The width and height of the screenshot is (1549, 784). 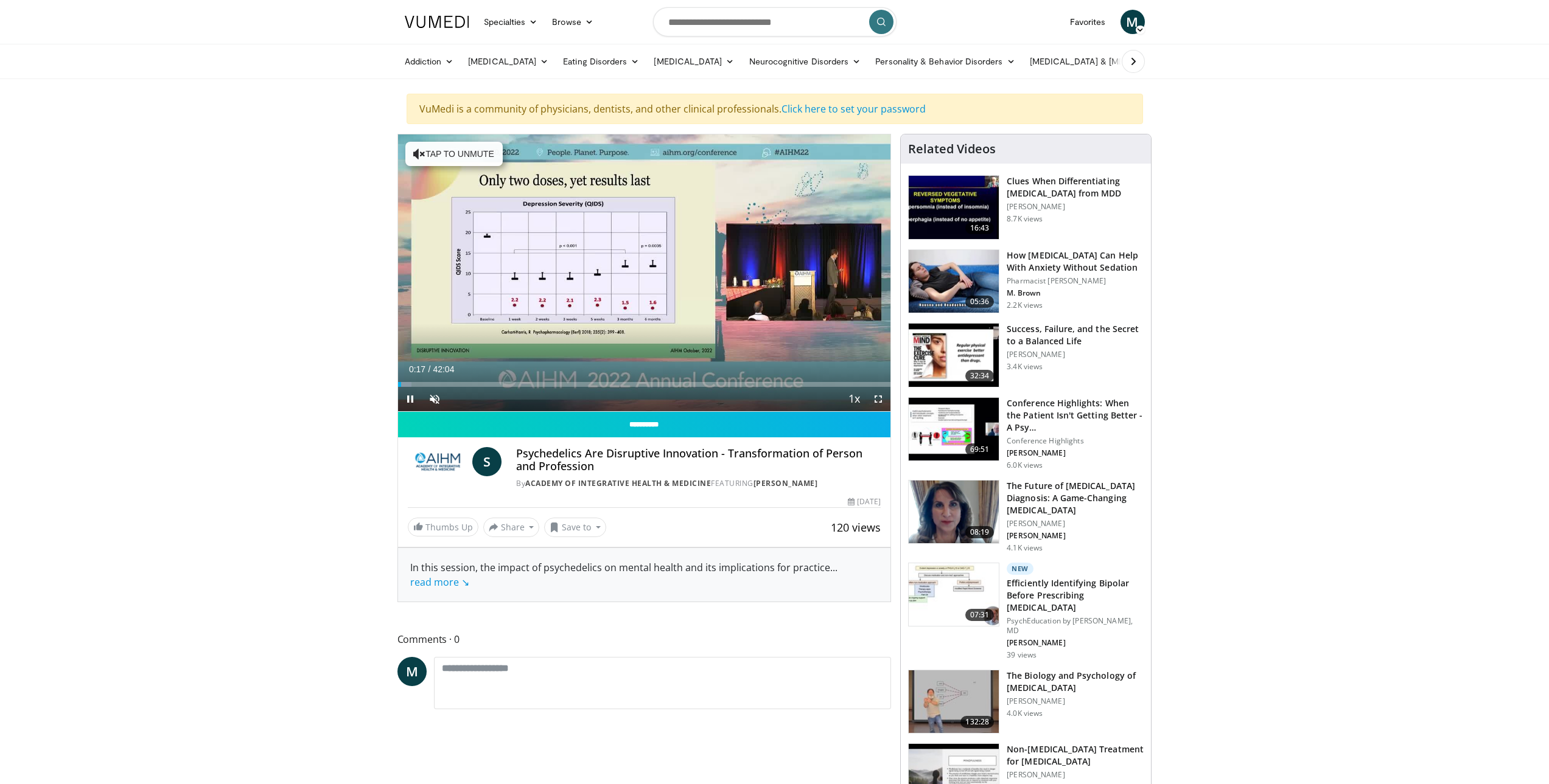 I want to click on p: 3.4K views, so click(x=1024, y=367).